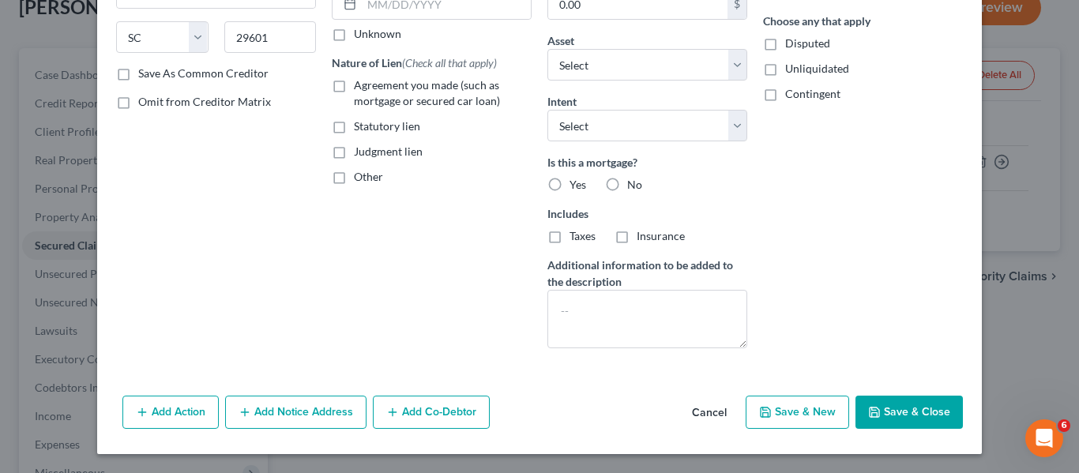 The height and width of the screenshot is (473, 1079). Describe the element at coordinates (582, 235) in the screenshot. I see `span: Taxes` at that location.